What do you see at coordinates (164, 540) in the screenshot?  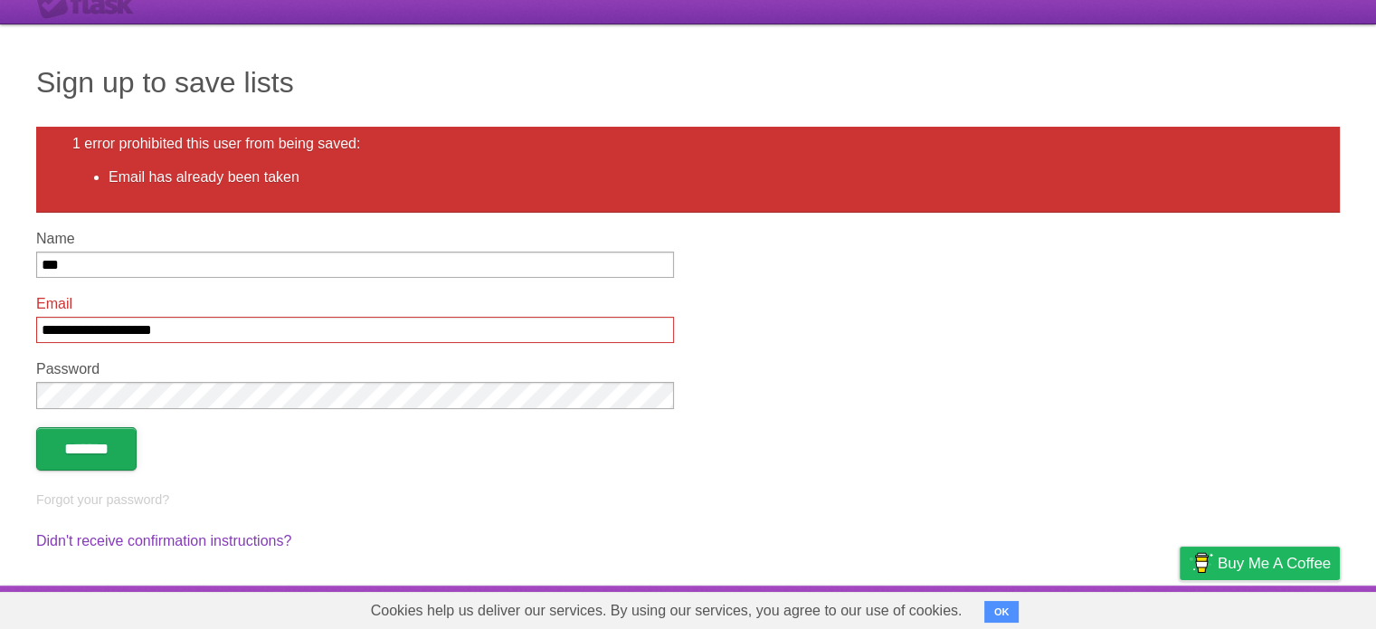 I see `a: Didn't receive confirmation instructions?` at bounding box center [164, 540].